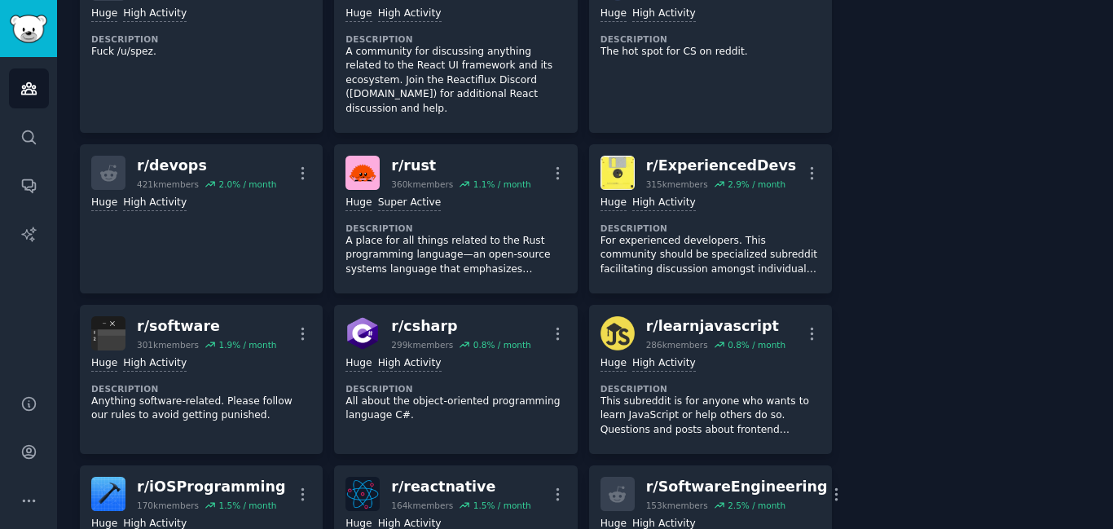 The height and width of the screenshot is (529, 1113). What do you see at coordinates (422, 345) in the screenshot?
I see `div: 299k members` at bounding box center [422, 345].